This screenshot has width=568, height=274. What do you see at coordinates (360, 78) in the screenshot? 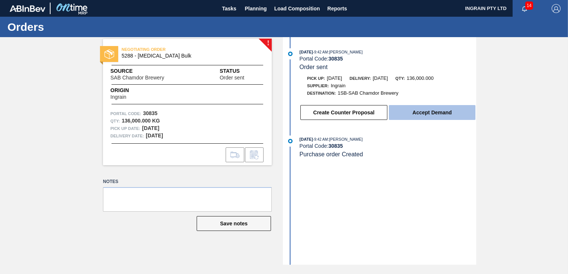
I see `span: Delivery:` at bounding box center [360, 78].